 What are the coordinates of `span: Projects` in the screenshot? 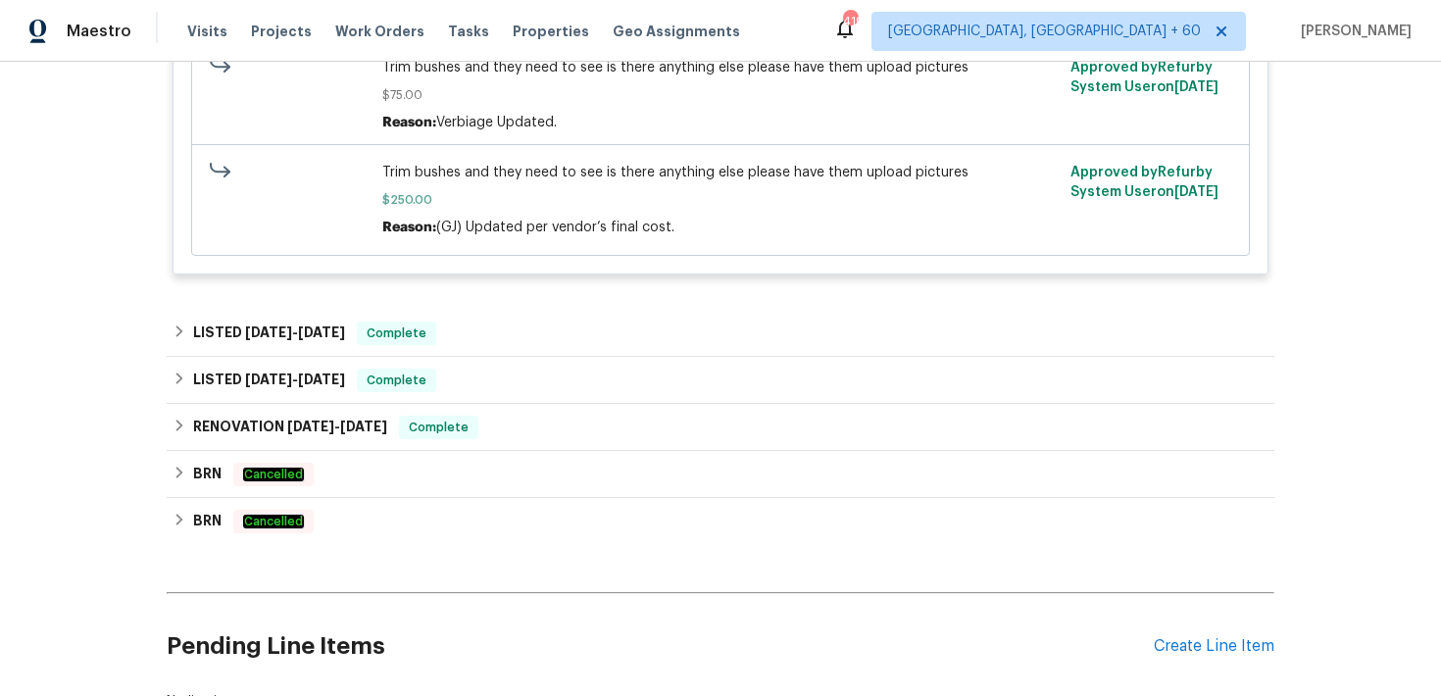 It's located at (281, 31).